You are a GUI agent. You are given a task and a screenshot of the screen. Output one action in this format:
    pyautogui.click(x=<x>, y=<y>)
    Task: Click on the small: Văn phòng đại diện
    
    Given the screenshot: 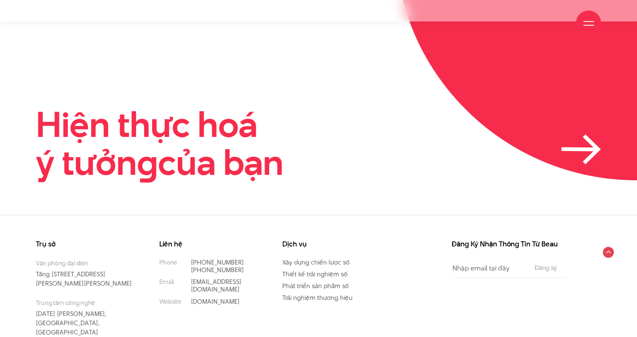 What is the action you would take?
    pyautogui.click(x=85, y=263)
    